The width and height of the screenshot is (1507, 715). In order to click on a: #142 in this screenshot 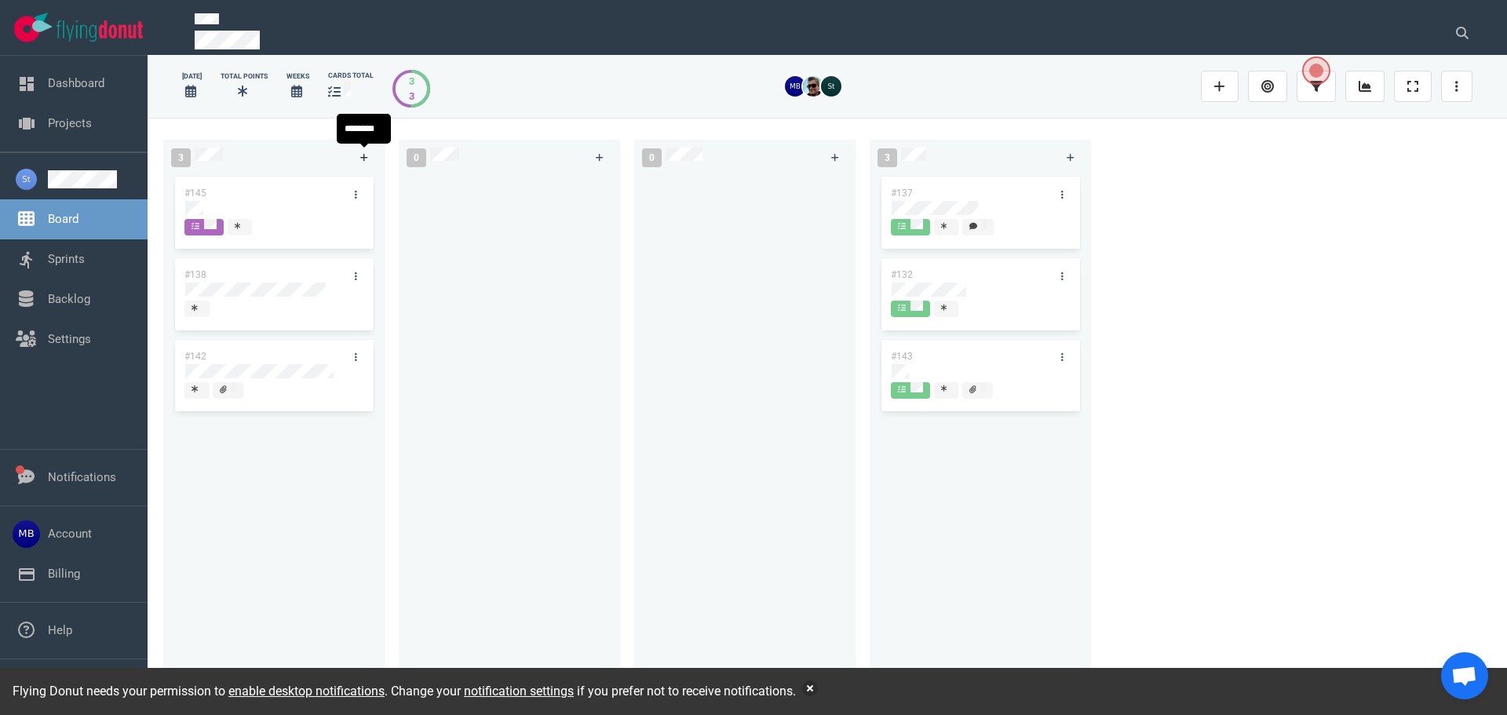, I will do `click(195, 356)`.